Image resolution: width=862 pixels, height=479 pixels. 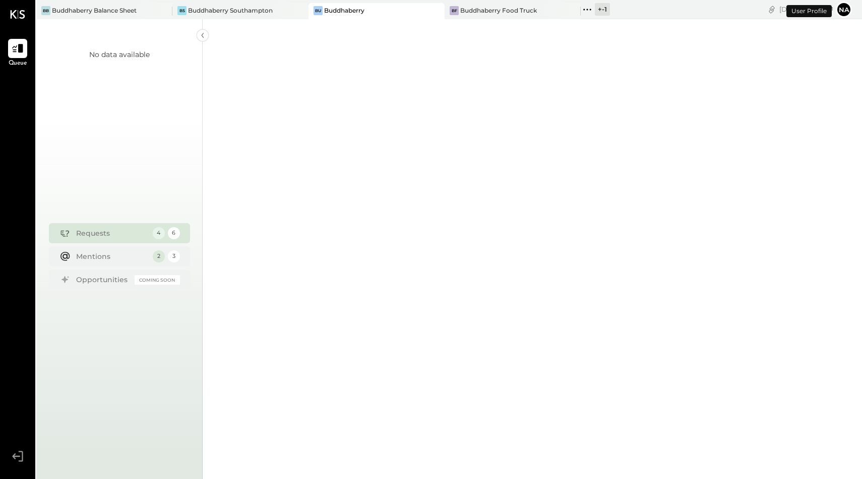 What do you see at coordinates (103, 279) in the screenshot?
I see `div: Opportunities` at bounding box center [103, 279].